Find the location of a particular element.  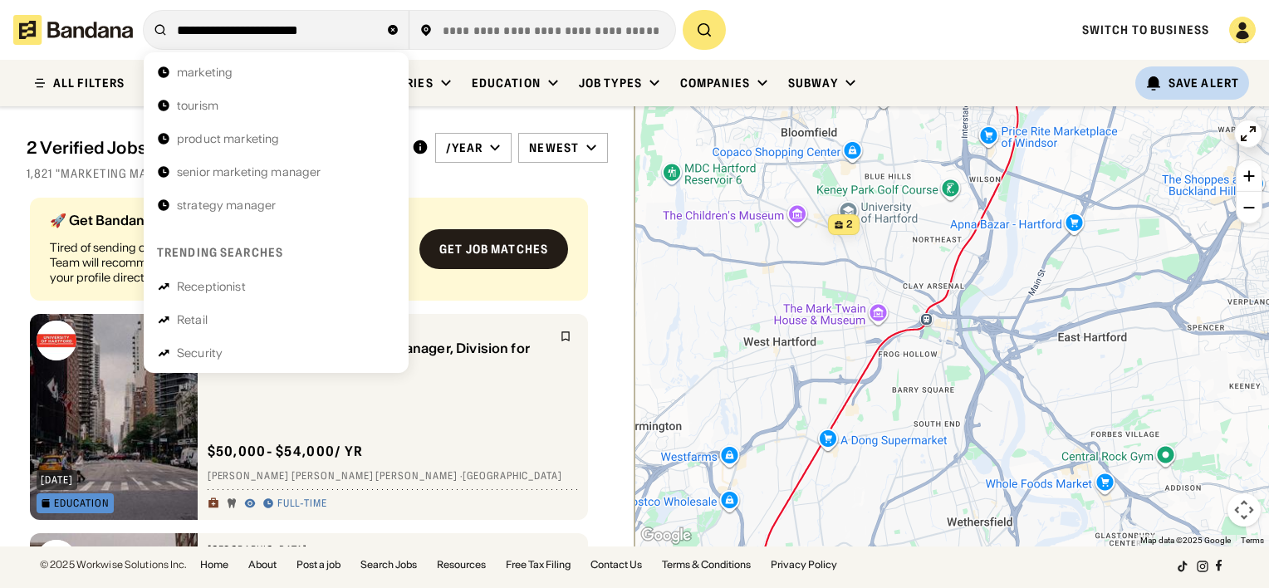

div: Tired of sending out endless job applications? Bandana Match Team will recommend jobs tailored to... is located at coordinates (228, 263).